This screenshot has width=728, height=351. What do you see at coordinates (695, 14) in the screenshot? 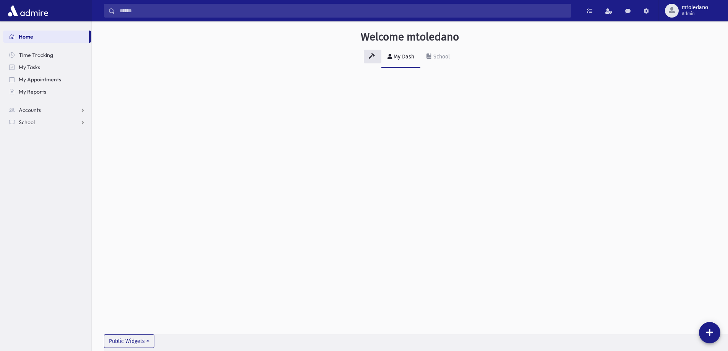
I see `span: Admin` at bounding box center [695, 14].